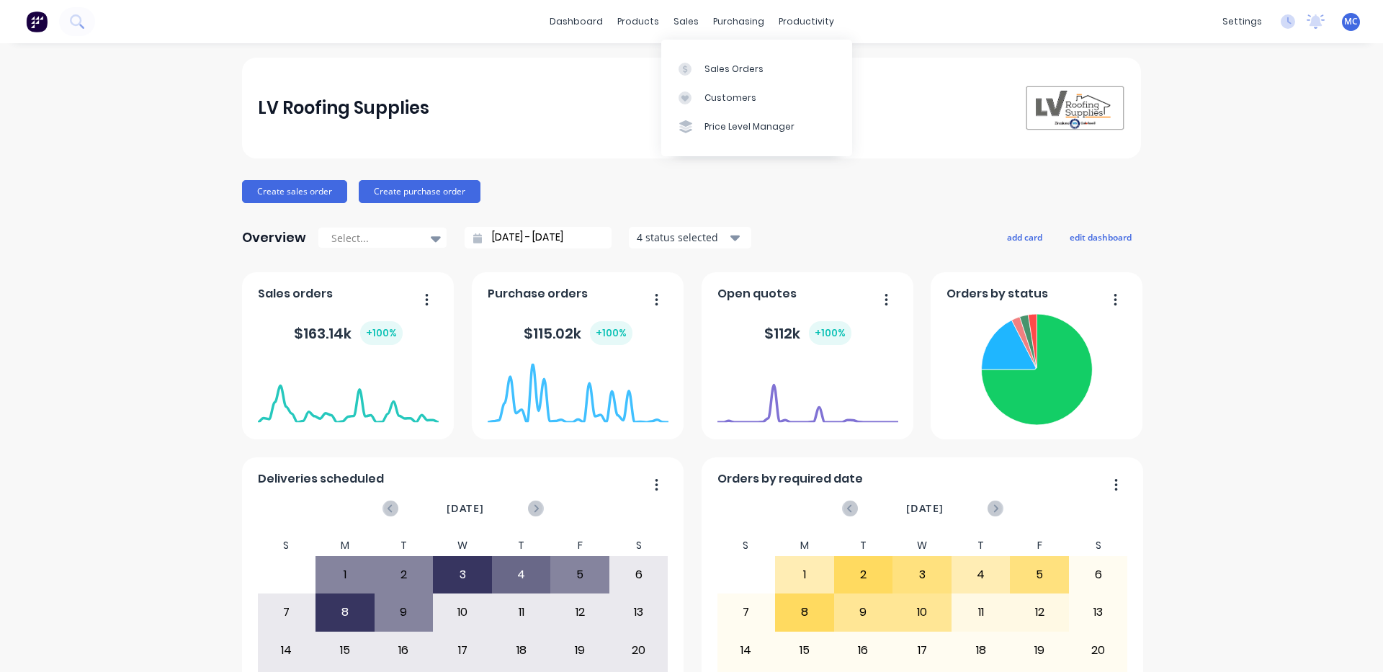 This screenshot has height=672, width=1383. I want to click on div: purchasing, so click(739, 22).